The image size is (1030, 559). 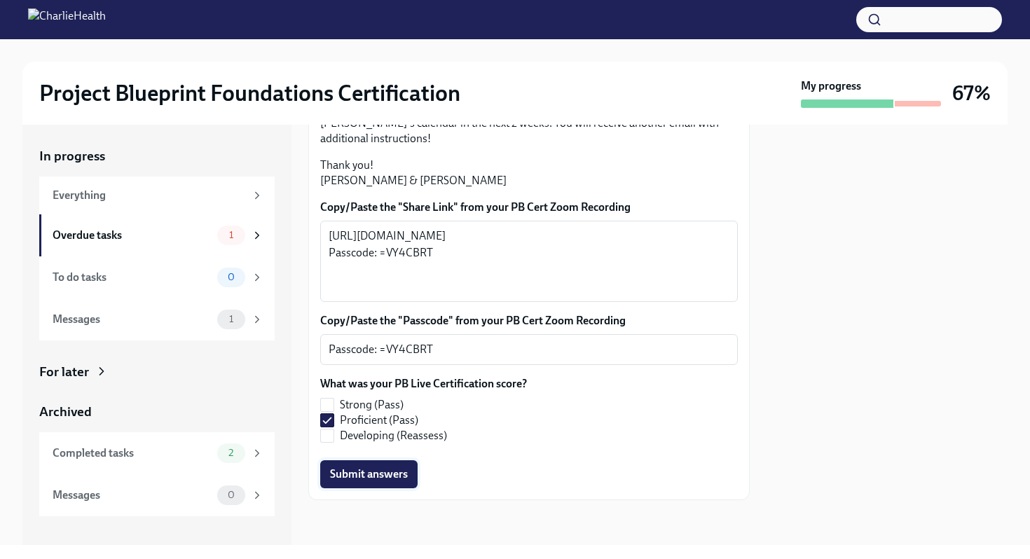 What do you see at coordinates (393, 436) in the screenshot?
I see `span: Developing (Reassess)` at bounding box center [393, 436].